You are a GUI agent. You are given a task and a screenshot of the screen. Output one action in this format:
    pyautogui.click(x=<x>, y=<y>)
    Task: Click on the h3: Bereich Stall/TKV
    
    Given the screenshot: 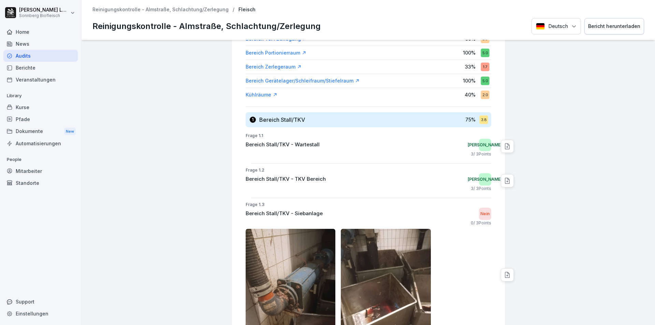 What is the action you would take?
    pyautogui.click(x=282, y=120)
    